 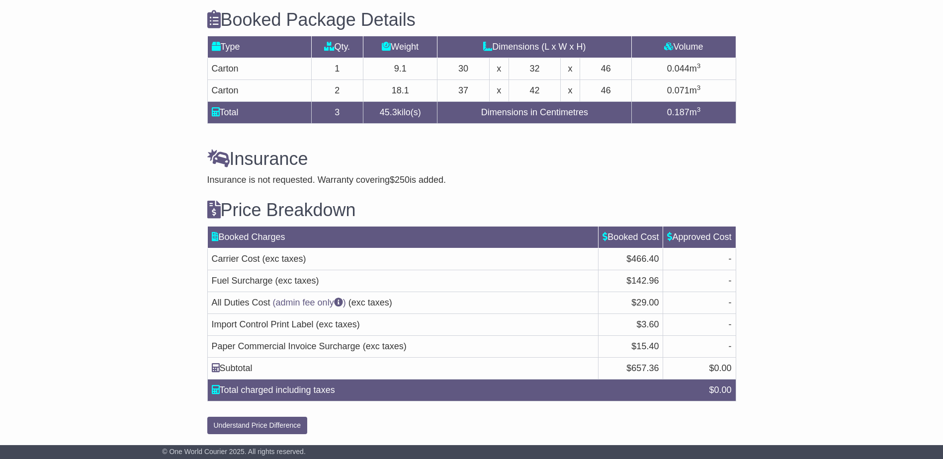 What do you see at coordinates (455, 390) in the screenshot?
I see `div: Total charged including taxes` at bounding box center [455, 390].